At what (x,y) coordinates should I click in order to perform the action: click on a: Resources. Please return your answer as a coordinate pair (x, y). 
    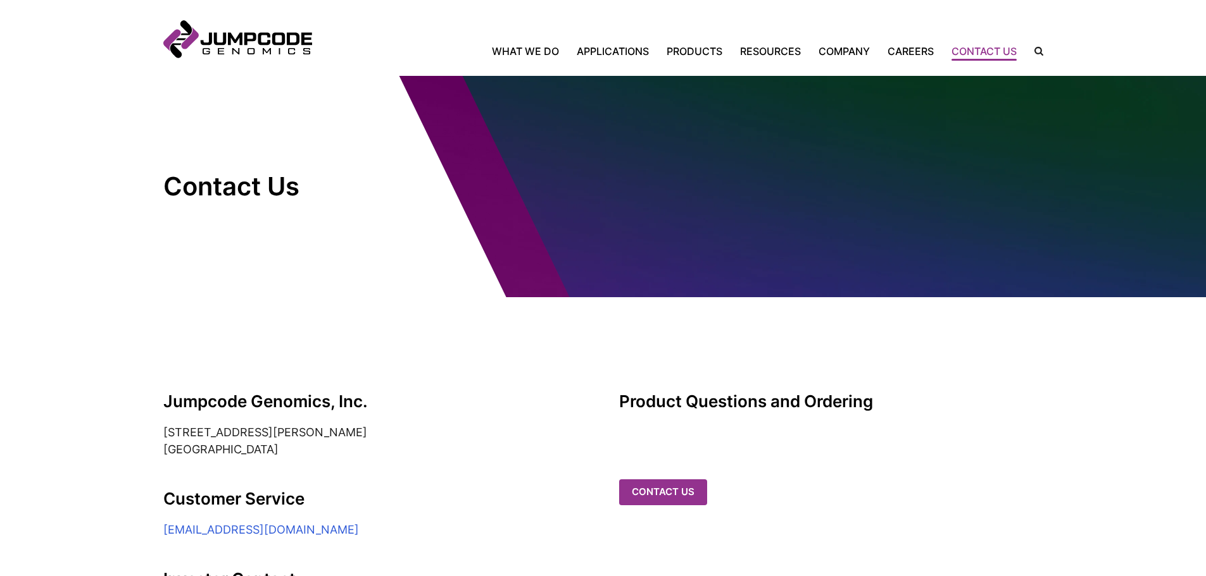
    Looking at the image, I should click on (770, 51).